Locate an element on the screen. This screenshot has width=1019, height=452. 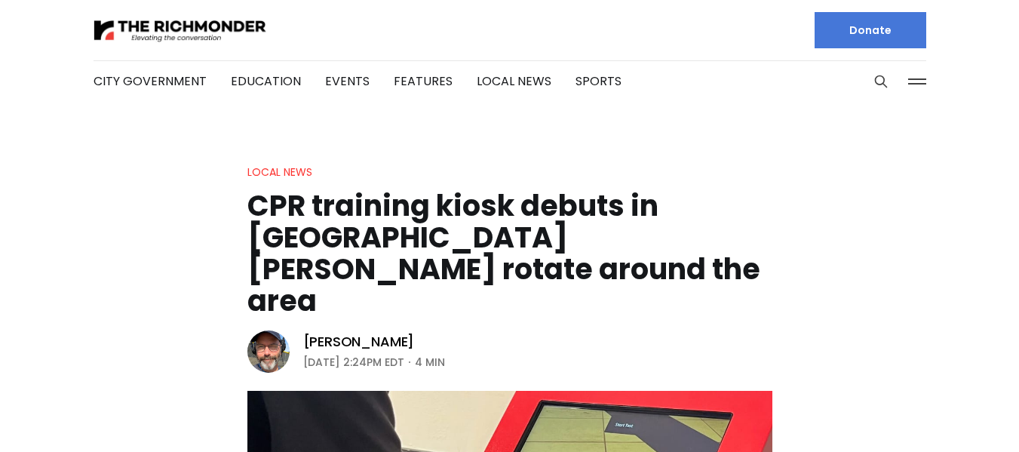
img: The Richmonder is located at coordinates (180, 30).